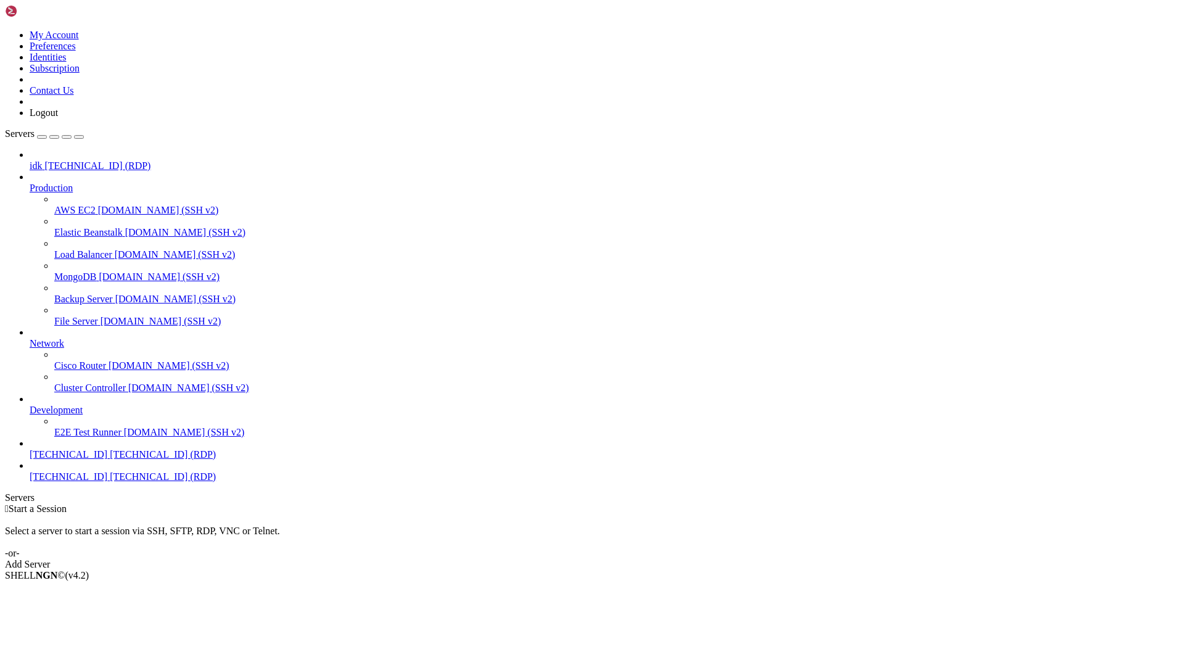  Describe the element at coordinates (20, 133) in the screenshot. I see `span: Servers` at that location.